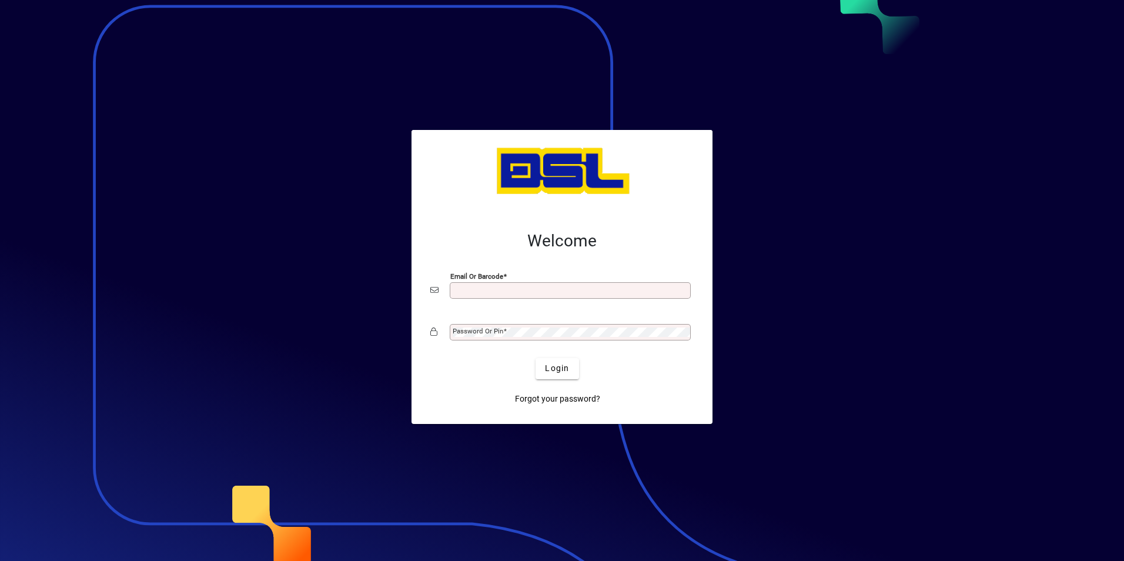  What do you see at coordinates (556, 368) in the screenshot?
I see `span: Login` at bounding box center [556, 368].